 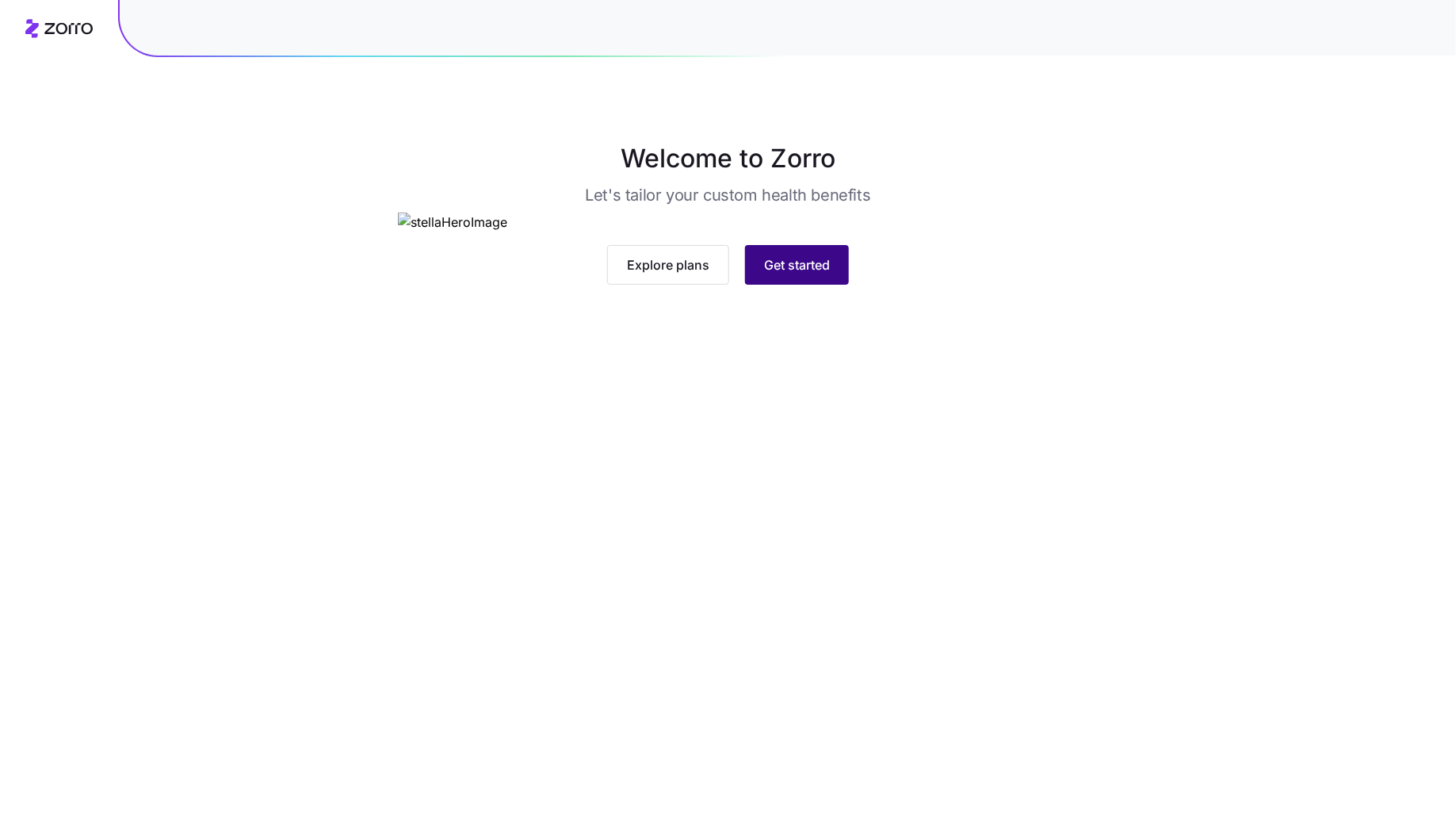 What do you see at coordinates (797, 265) in the screenshot?
I see `span: Get started` at bounding box center [797, 265].